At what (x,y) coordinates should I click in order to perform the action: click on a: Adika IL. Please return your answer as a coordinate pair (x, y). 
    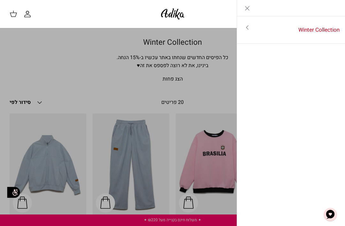
    Looking at the image, I should click on (172, 14).